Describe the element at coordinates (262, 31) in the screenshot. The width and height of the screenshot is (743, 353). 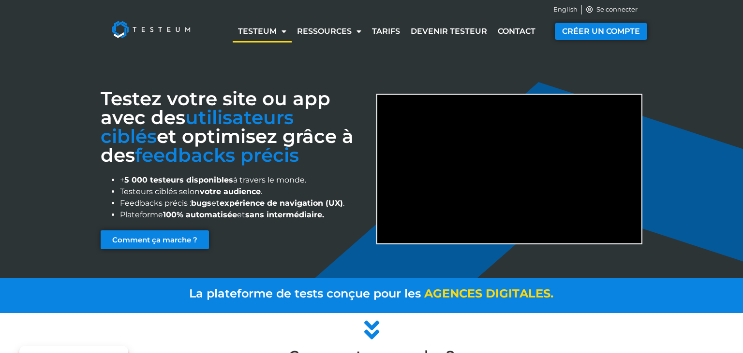
I see `a: Testeum` at that location.